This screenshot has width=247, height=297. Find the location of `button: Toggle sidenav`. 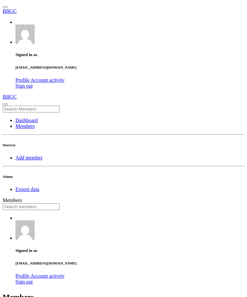

button: Toggle sidenav is located at coordinates (5, 104).